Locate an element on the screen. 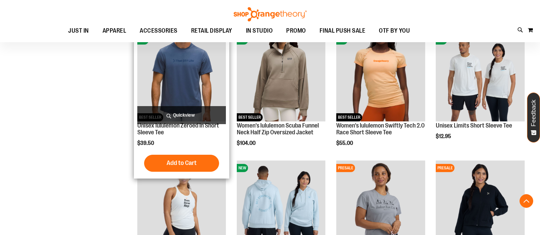  span: $104.00 is located at coordinates (247, 143).